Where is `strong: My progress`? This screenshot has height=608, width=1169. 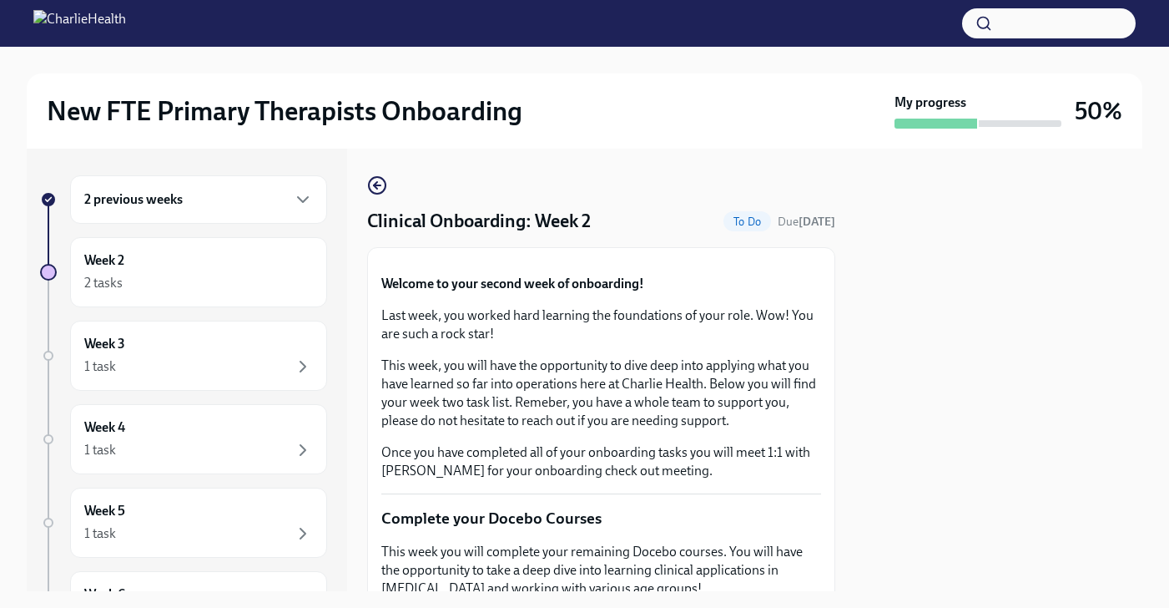 strong: My progress is located at coordinates (931, 103).